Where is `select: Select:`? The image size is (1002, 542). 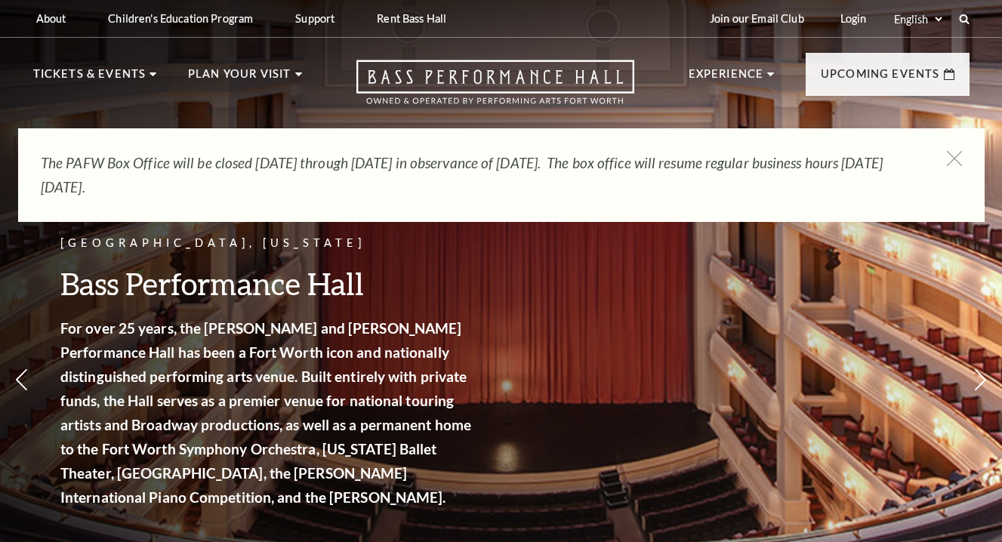 select: Select: is located at coordinates (918, 19).